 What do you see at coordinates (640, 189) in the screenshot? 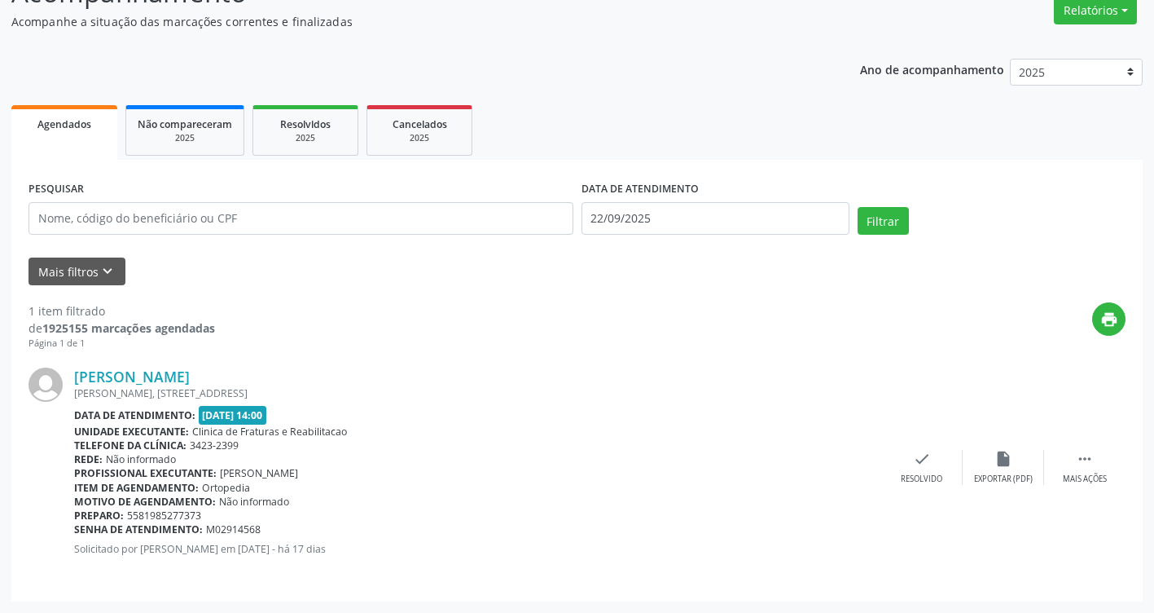
I see `label: DATA DE ATENDIMENTO` at bounding box center [640, 189].